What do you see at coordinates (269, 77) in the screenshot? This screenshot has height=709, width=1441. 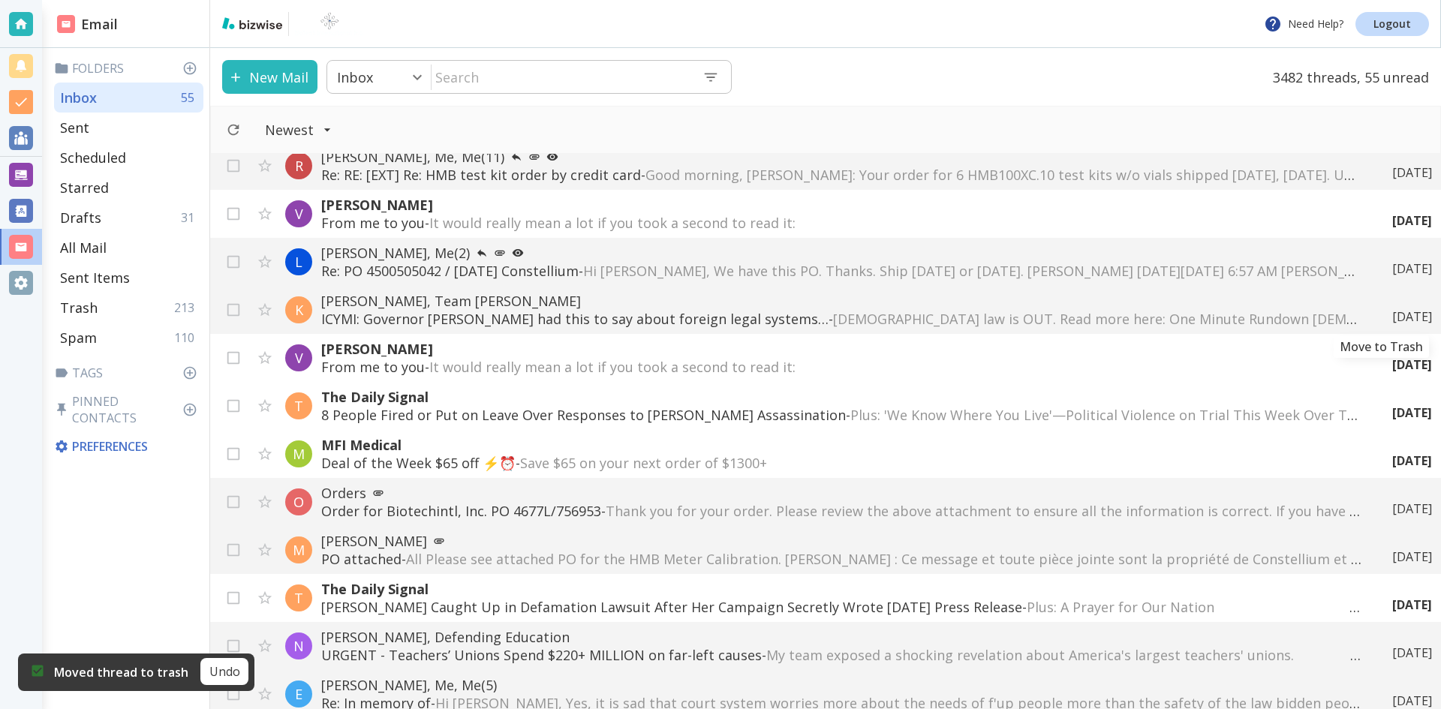 I see `button: New Mail` at bounding box center [269, 77].